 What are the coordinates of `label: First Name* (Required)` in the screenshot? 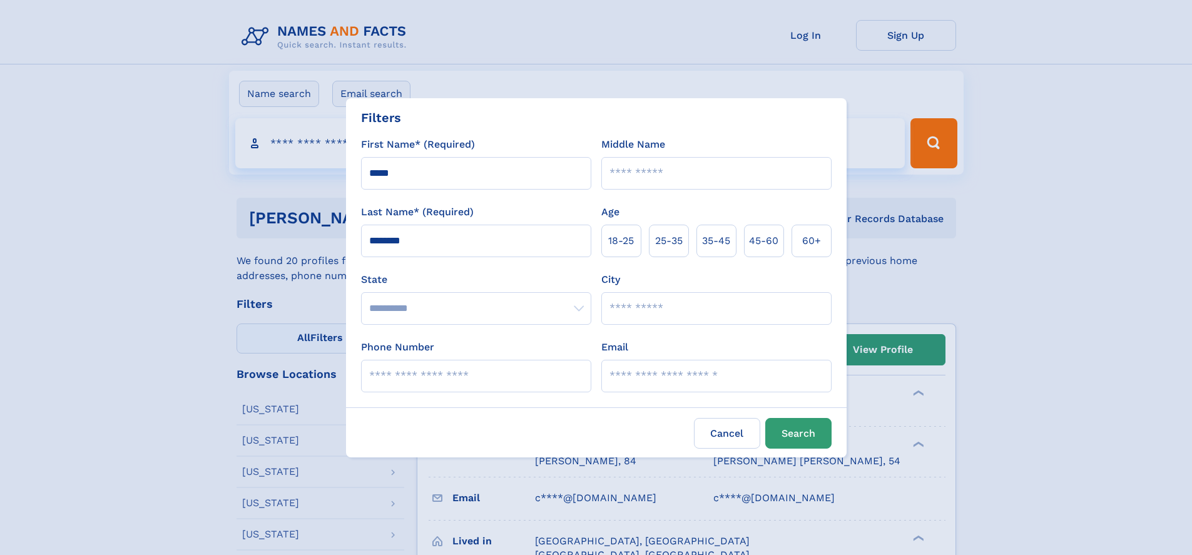 It's located at (418, 145).